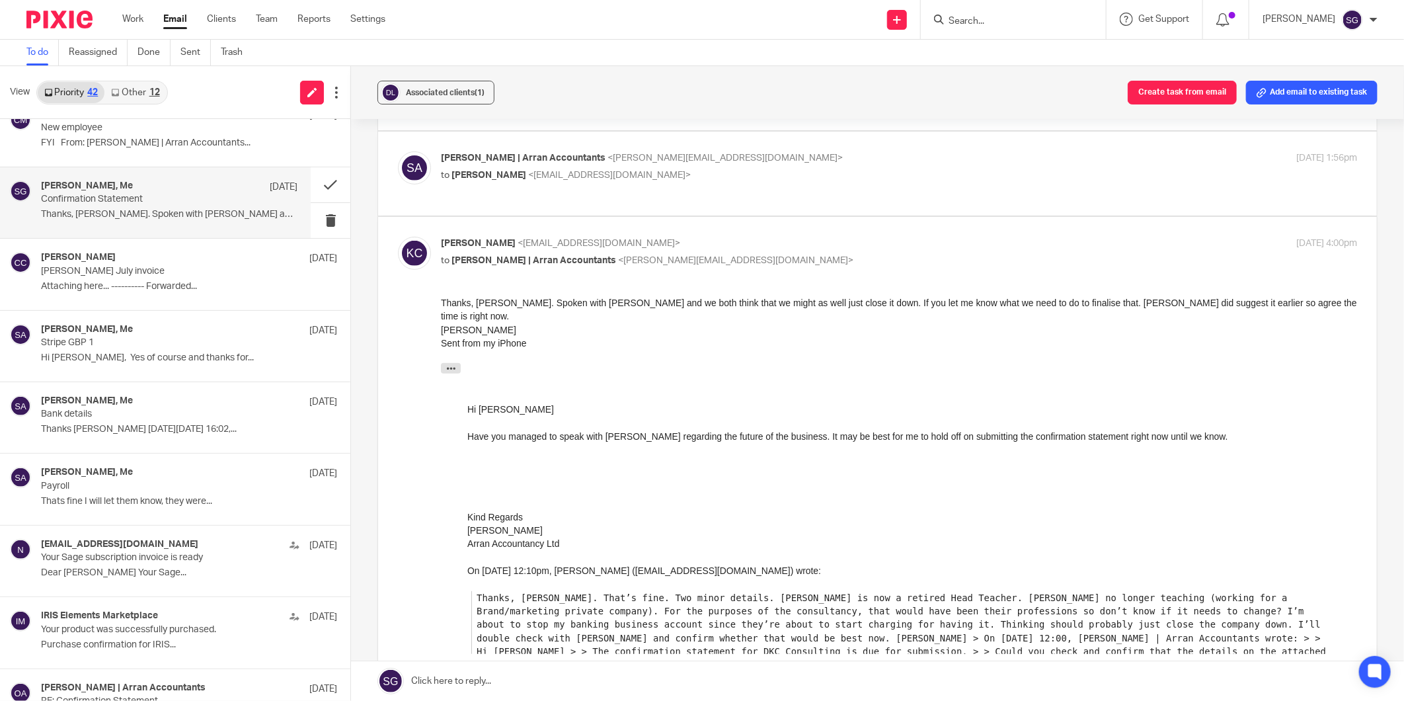 The height and width of the screenshot is (701, 1404). What do you see at coordinates (266, 19) in the screenshot?
I see `a: Team` at bounding box center [266, 19].